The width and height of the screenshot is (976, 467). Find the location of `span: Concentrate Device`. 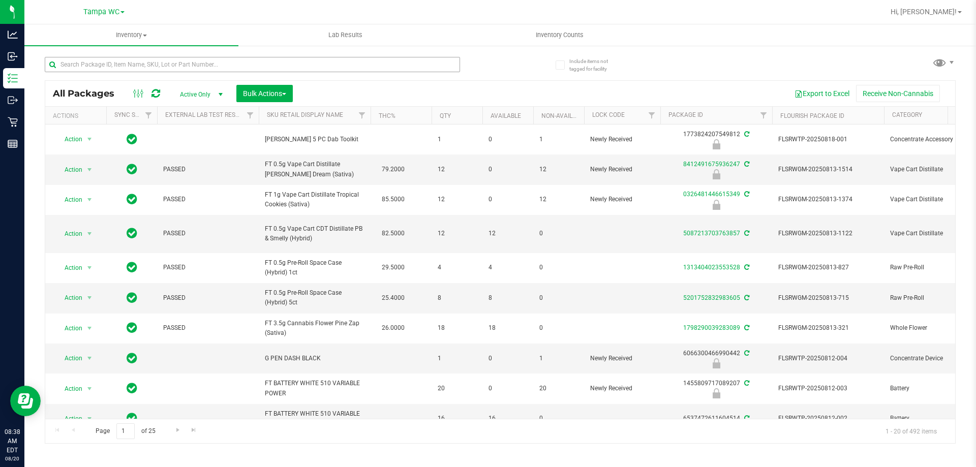

span: Concentrate Device is located at coordinates (928, 358).